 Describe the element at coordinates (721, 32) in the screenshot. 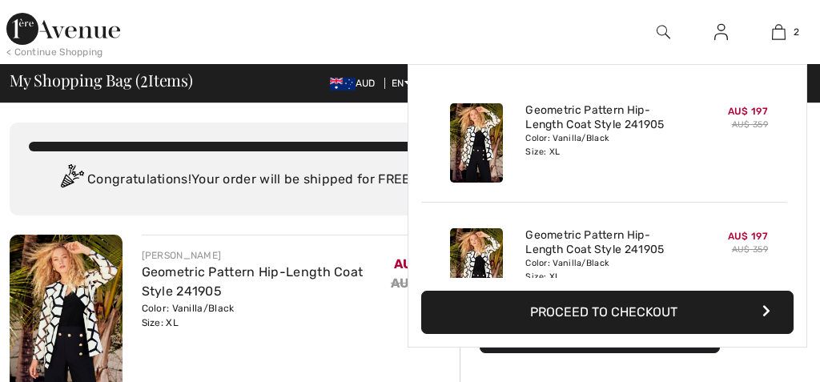

I see `a: Sign In` at that location.